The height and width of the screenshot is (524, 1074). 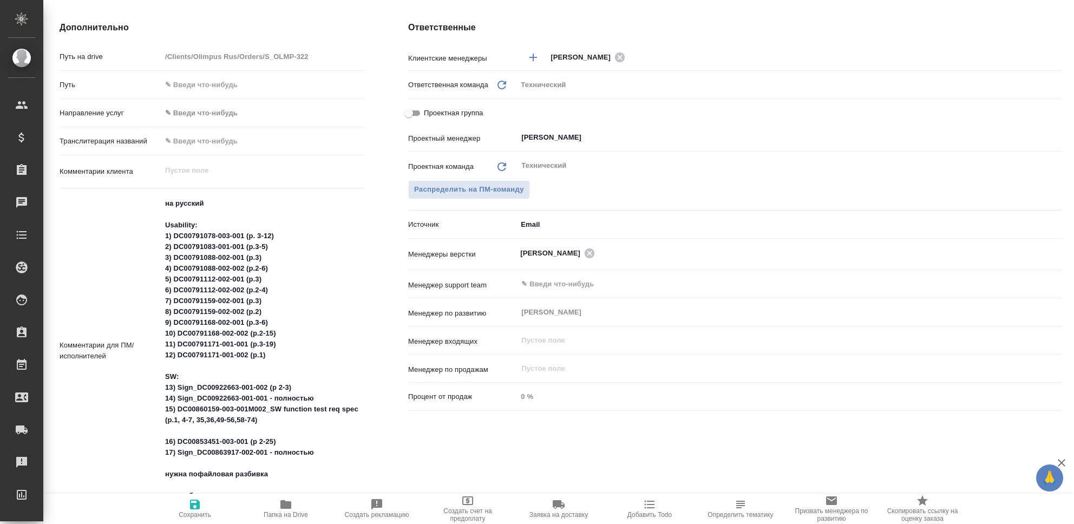 What do you see at coordinates (453, 113) in the screenshot?
I see `span: Проектная группа` at bounding box center [453, 113].